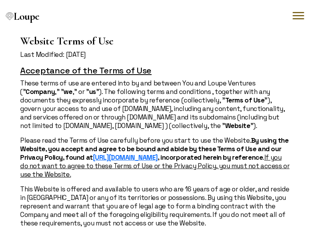 The height and width of the screenshot is (232, 310). What do you see at coordinates (298, 15) in the screenshot?
I see `button: Toggle navigation` at bounding box center [298, 15].